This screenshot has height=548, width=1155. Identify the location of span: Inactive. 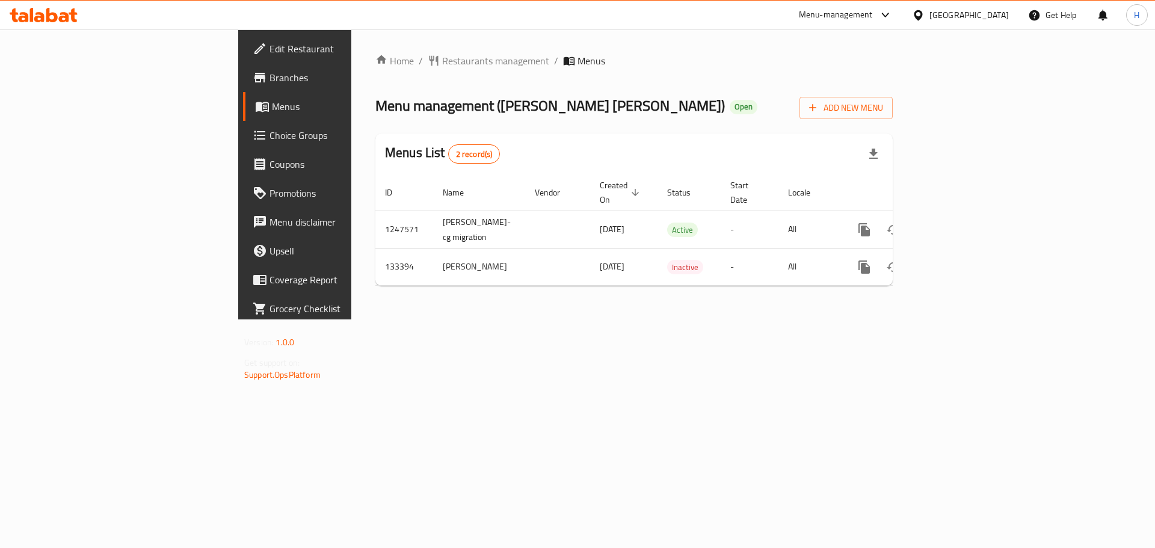
(685, 267).